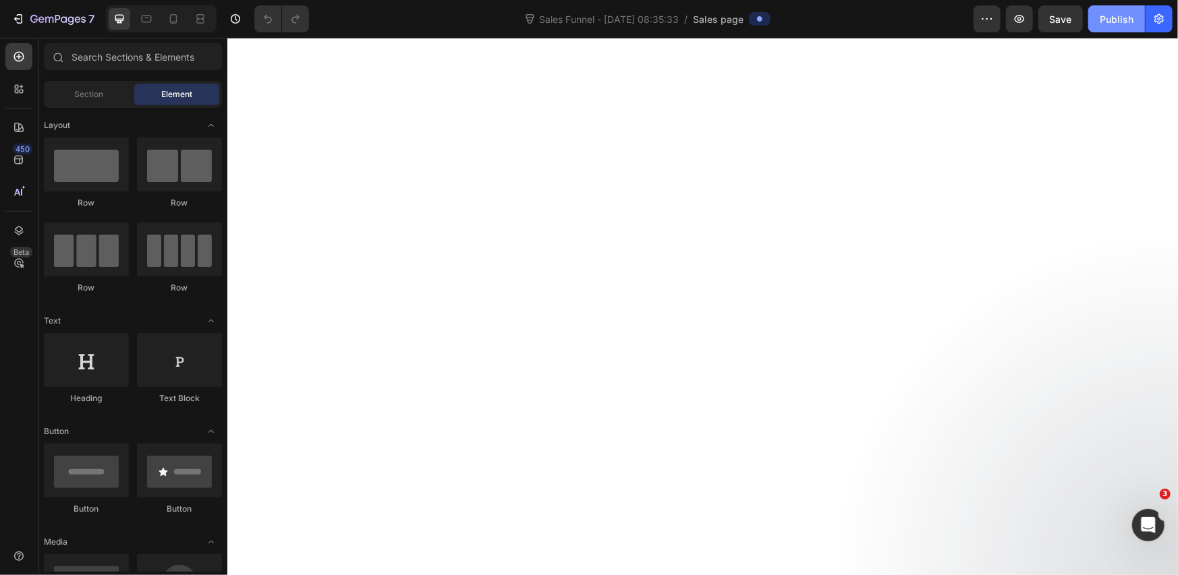 The width and height of the screenshot is (1178, 575). What do you see at coordinates (1060, 19) in the screenshot?
I see `button: Save` at bounding box center [1060, 19].